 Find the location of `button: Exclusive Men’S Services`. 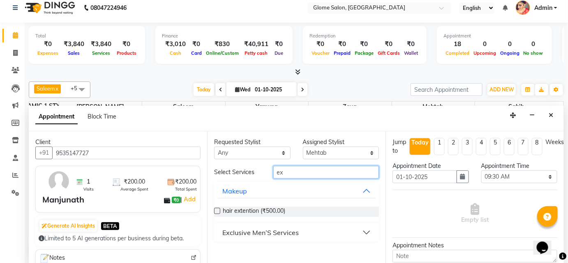

button: Exclusive Men’S Services is located at coordinates (296, 232).